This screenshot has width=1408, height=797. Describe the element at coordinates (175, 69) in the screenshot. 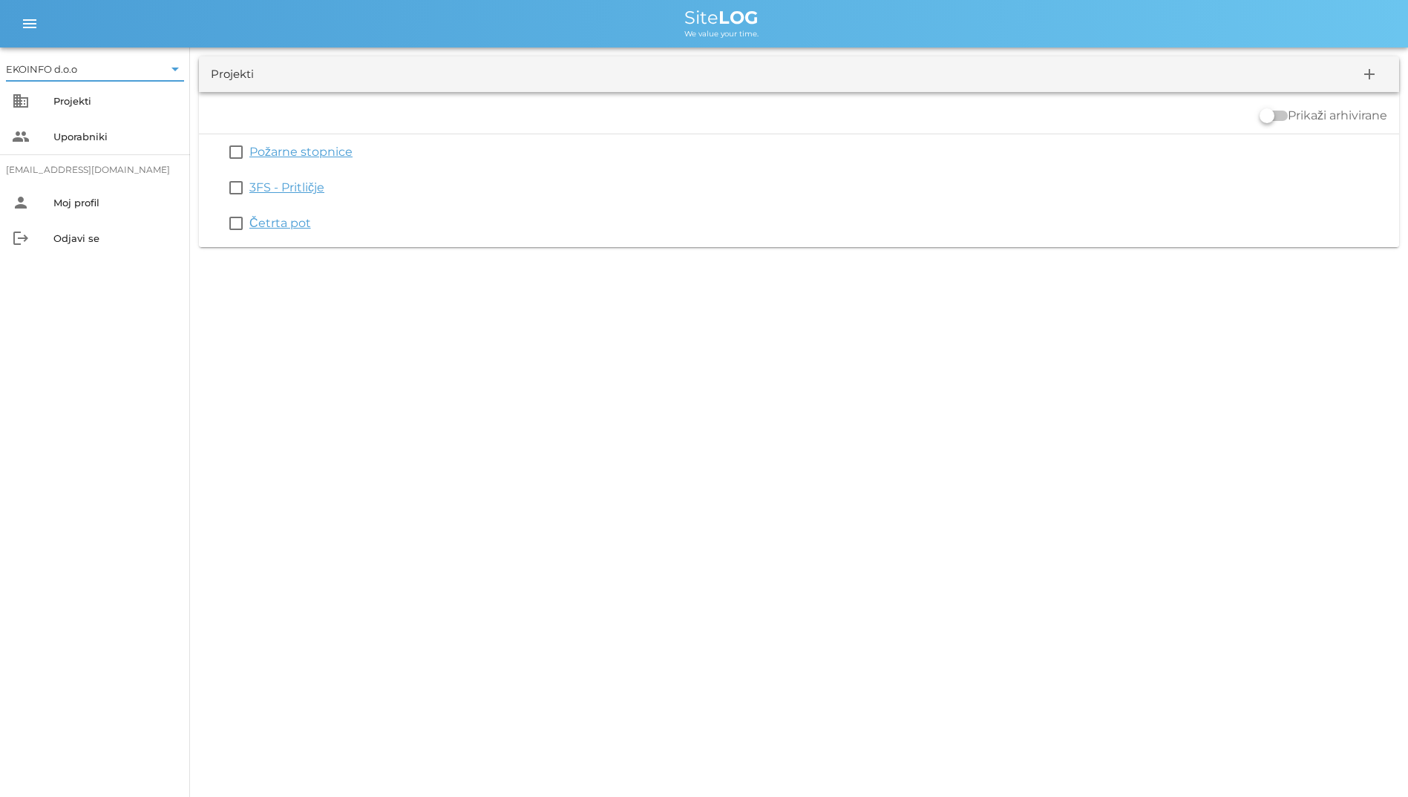

I see `i: arrow_drop_down` at that location.